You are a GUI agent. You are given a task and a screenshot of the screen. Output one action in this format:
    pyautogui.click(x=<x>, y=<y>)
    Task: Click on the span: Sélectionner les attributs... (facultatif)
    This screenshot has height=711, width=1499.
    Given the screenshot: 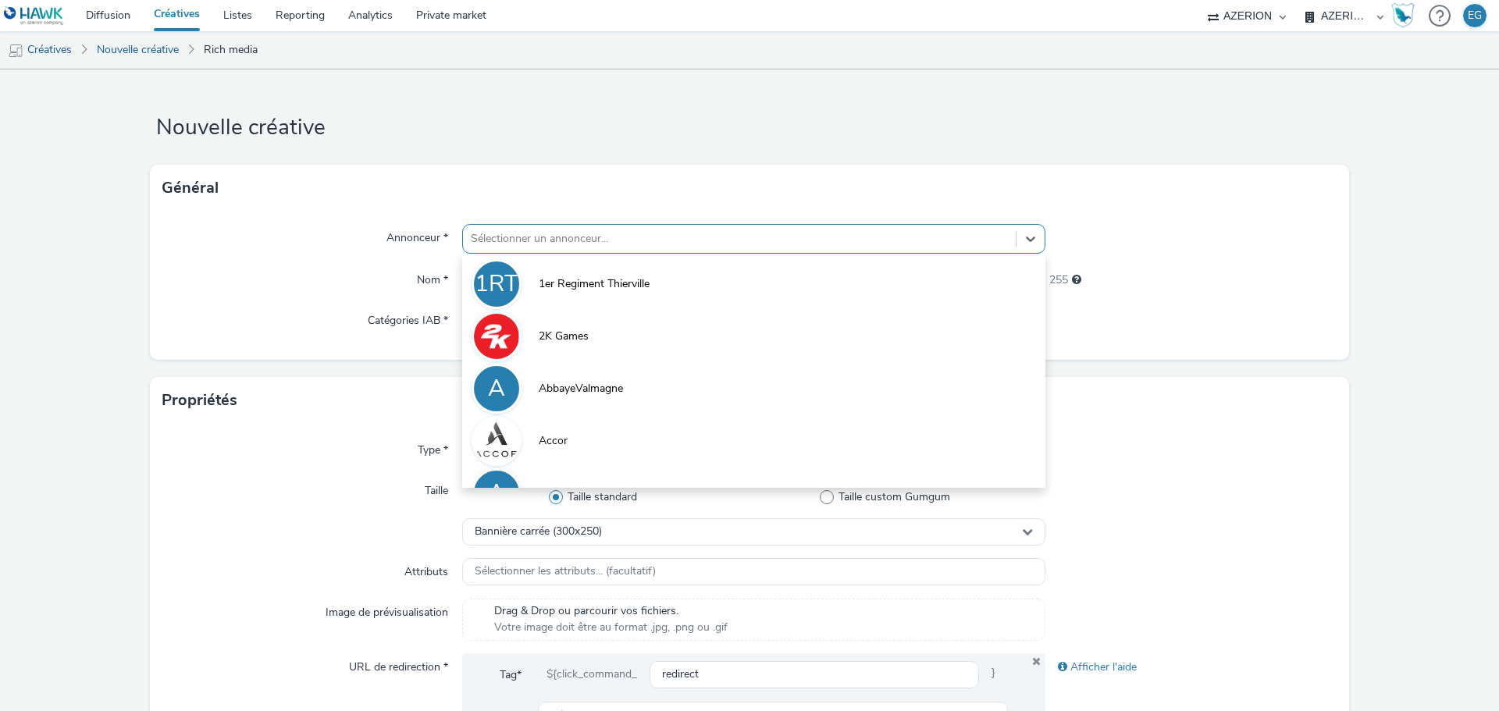 What is the action you would take?
    pyautogui.click(x=565, y=571)
    